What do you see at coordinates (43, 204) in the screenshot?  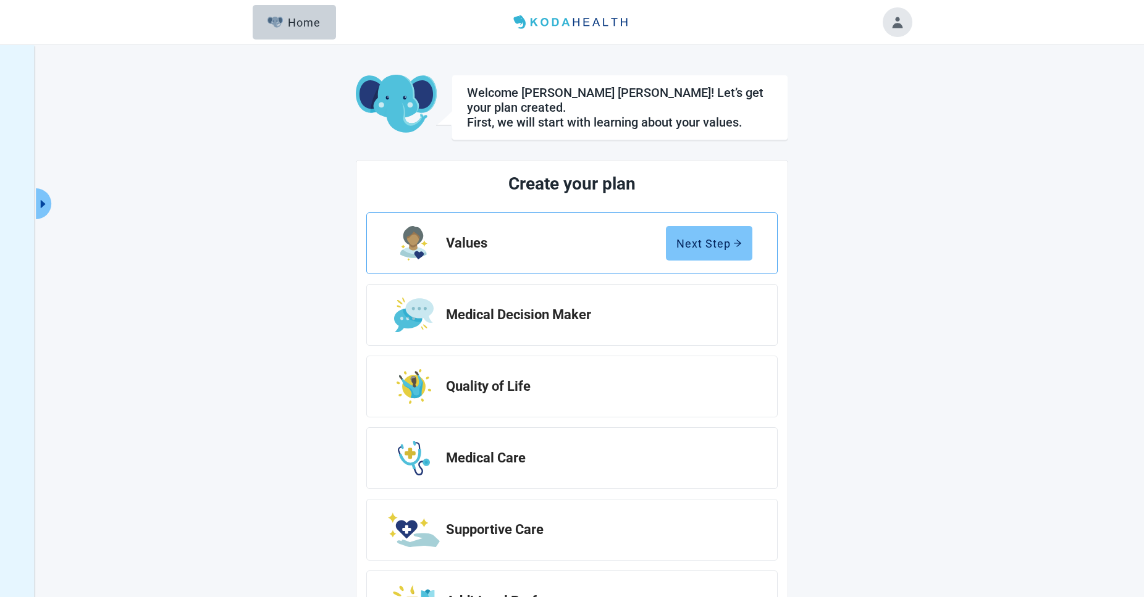 I see `span: caret-right` at bounding box center [43, 204].